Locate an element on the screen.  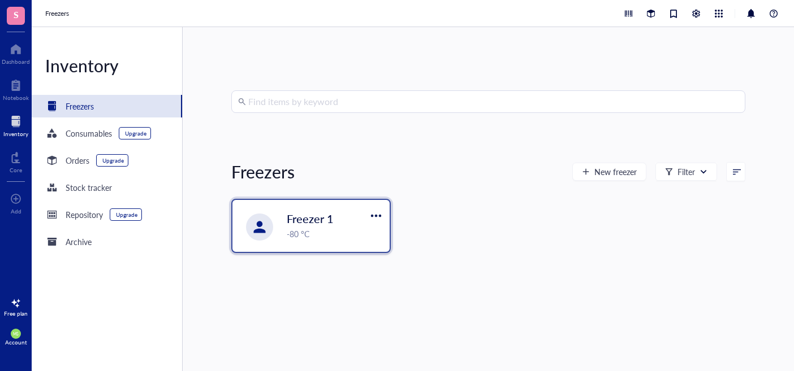
a: Dashboard is located at coordinates (16, 53).